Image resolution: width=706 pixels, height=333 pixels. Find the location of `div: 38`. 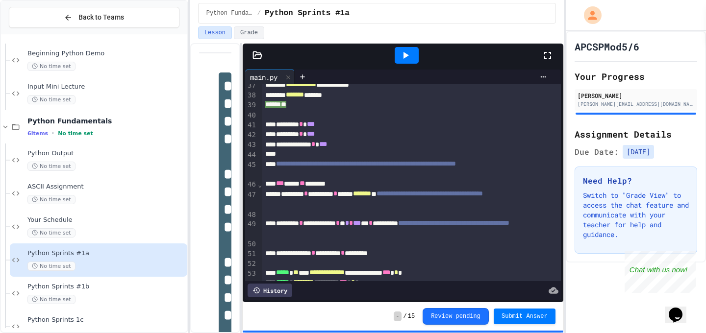

div: 38 is located at coordinates (251, 96).